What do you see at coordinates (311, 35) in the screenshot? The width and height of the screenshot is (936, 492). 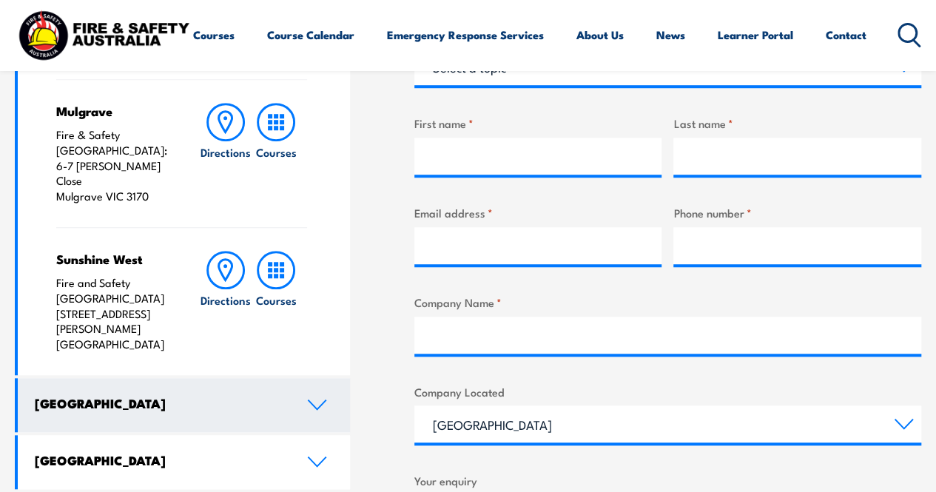 I see `a: Course Calendar` at bounding box center [311, 35].